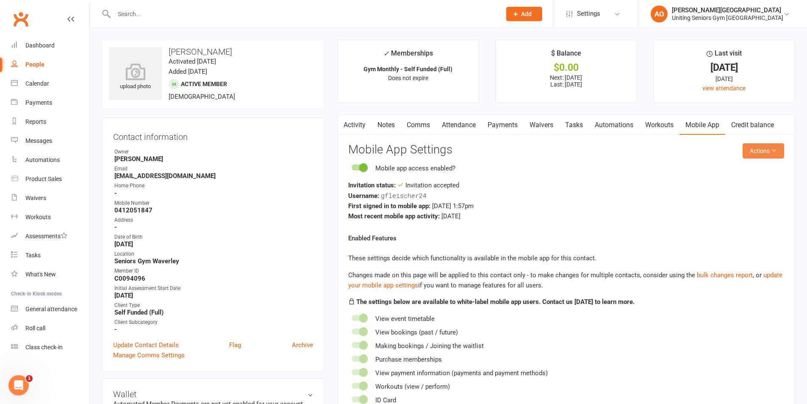 The height and width of the screenshot is (404, 807). What do you see at coordinates (33, 255) in the screenshot?
I see `div: Tasks` at bounding box center [33, 255].